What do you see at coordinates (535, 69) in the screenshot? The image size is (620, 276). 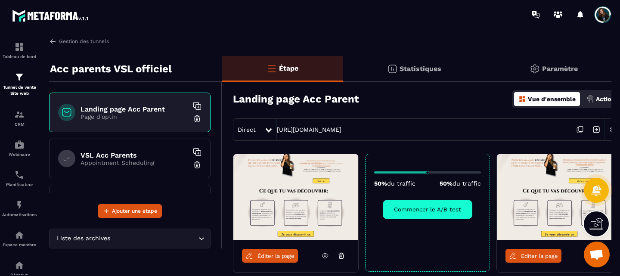 I see `img: setting-gr.5f69749f.svg` at bounding box center [535, 69].